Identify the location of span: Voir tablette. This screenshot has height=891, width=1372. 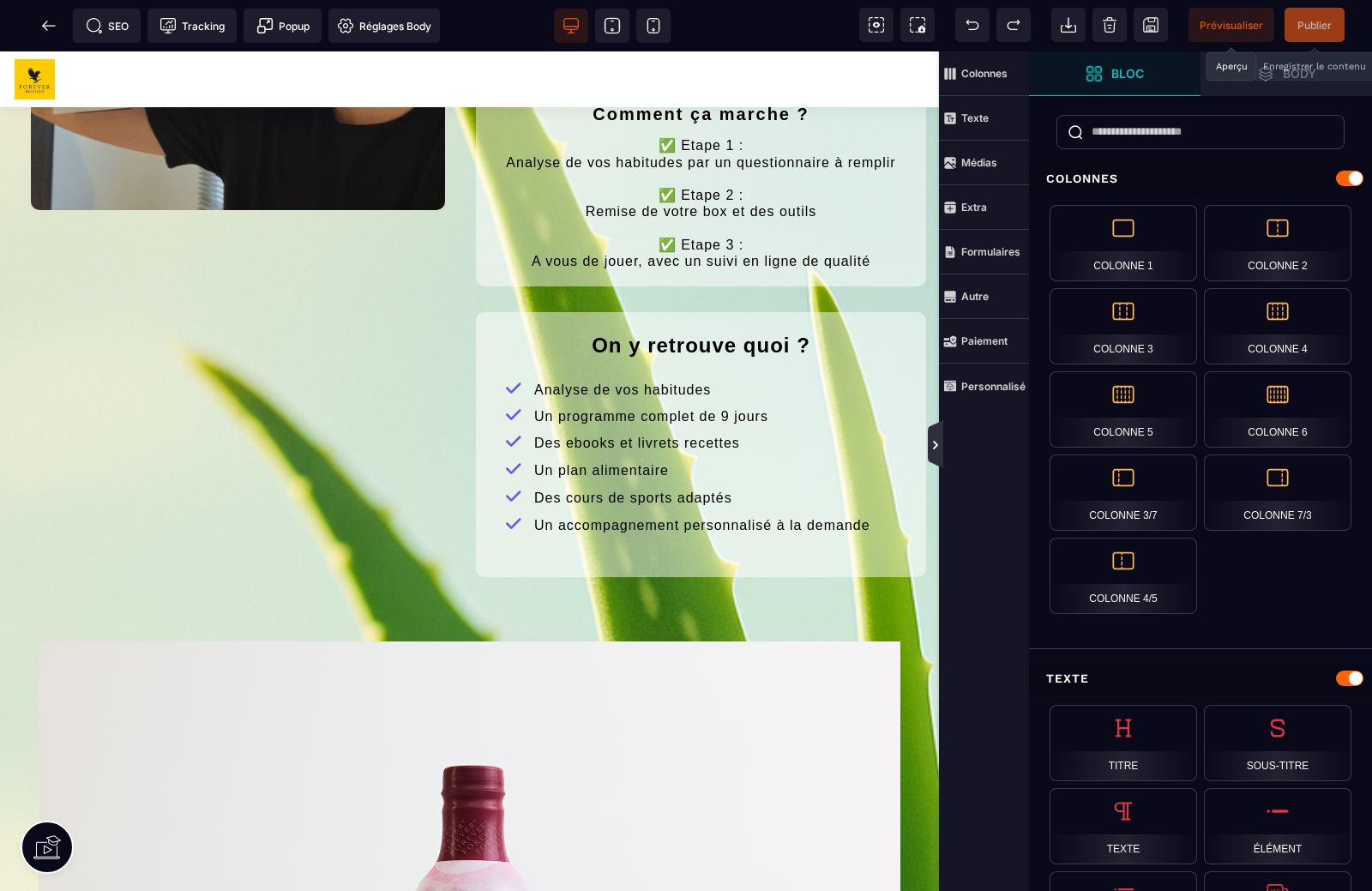
(613, 26).